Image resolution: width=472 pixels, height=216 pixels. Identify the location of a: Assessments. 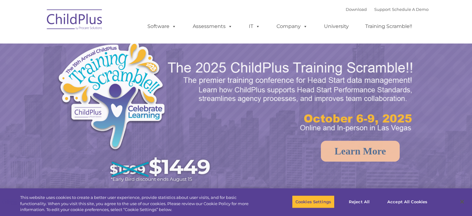
(213, 26).